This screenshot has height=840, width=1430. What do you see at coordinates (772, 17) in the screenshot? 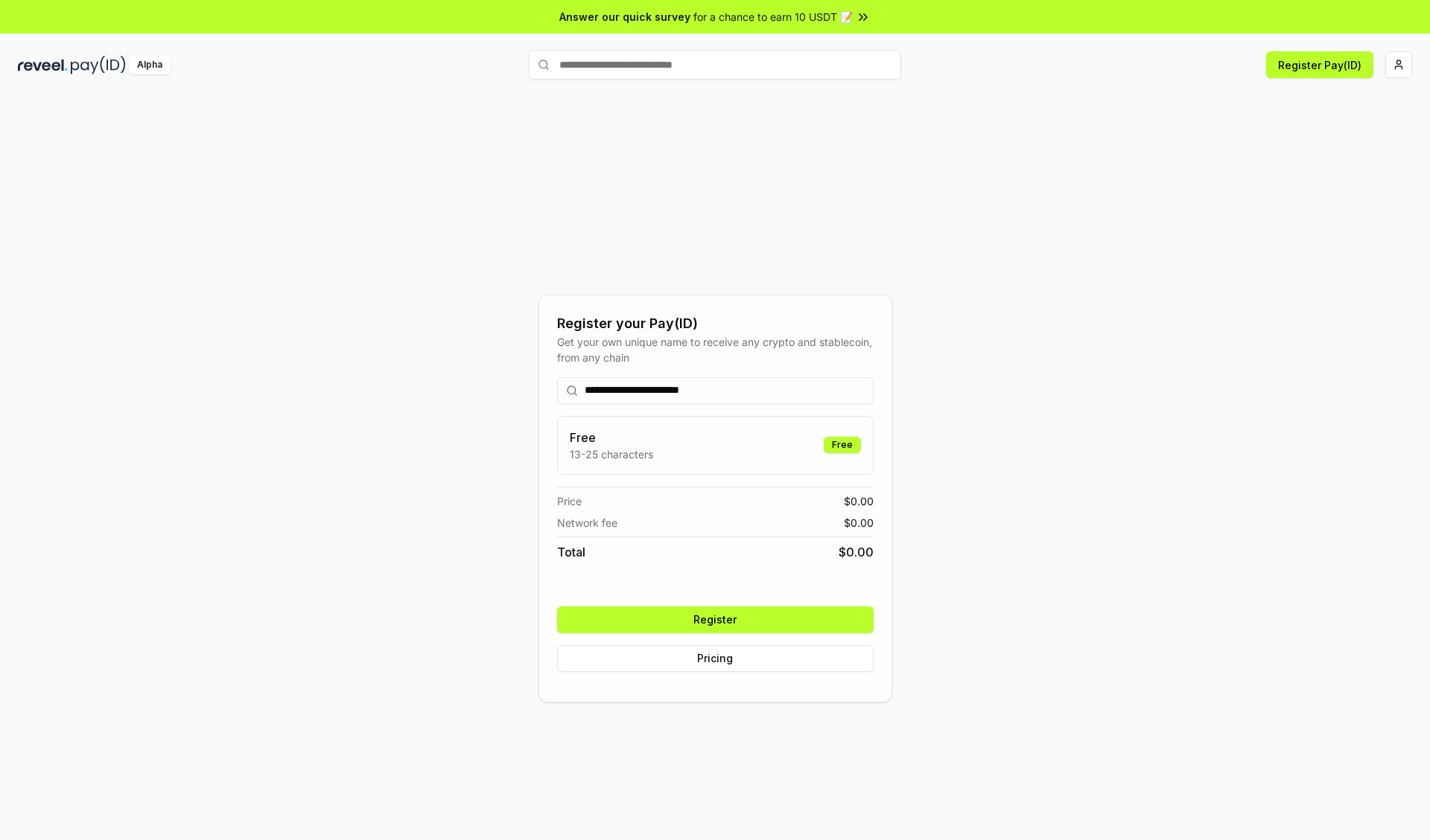
I see `span: for a chance to earn 10 USDT 📝` at bounding box center [772, 17].